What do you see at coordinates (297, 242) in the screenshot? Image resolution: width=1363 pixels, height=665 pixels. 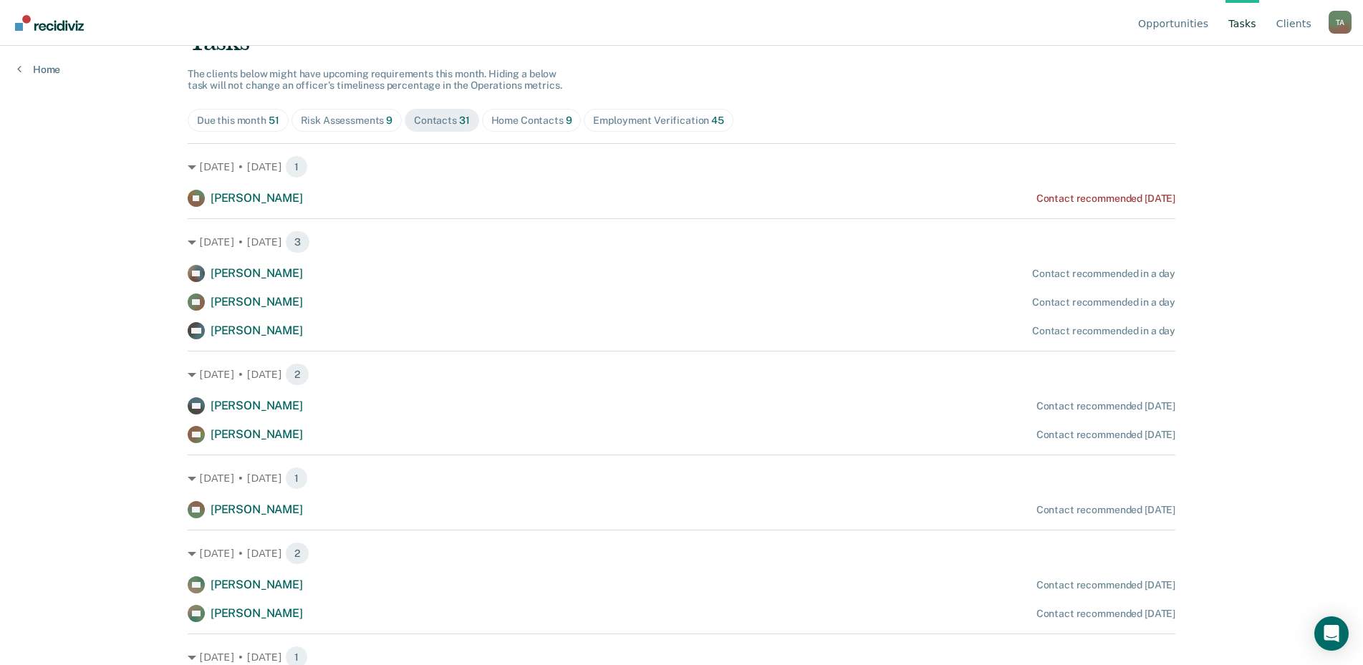 I see `span: 3` at bounding box center [297, 242].